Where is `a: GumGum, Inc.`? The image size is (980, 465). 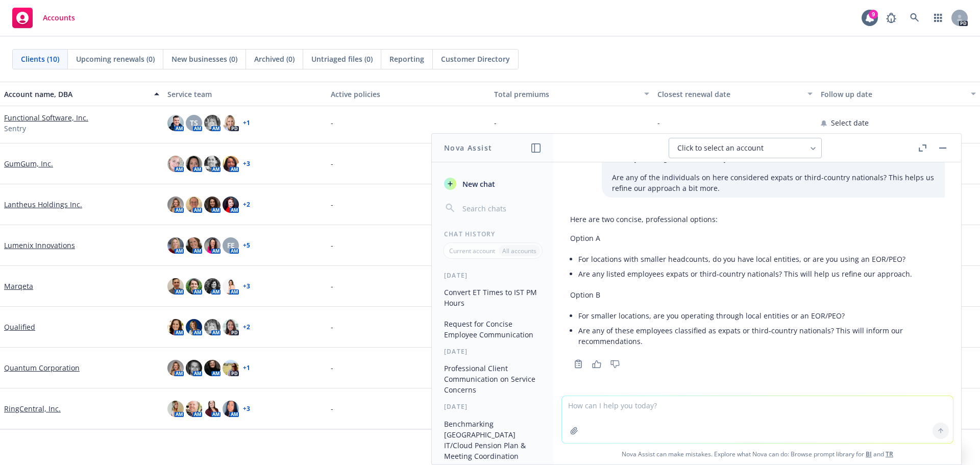 a: GumGum, Inc. is located at coordinates (29, 163).